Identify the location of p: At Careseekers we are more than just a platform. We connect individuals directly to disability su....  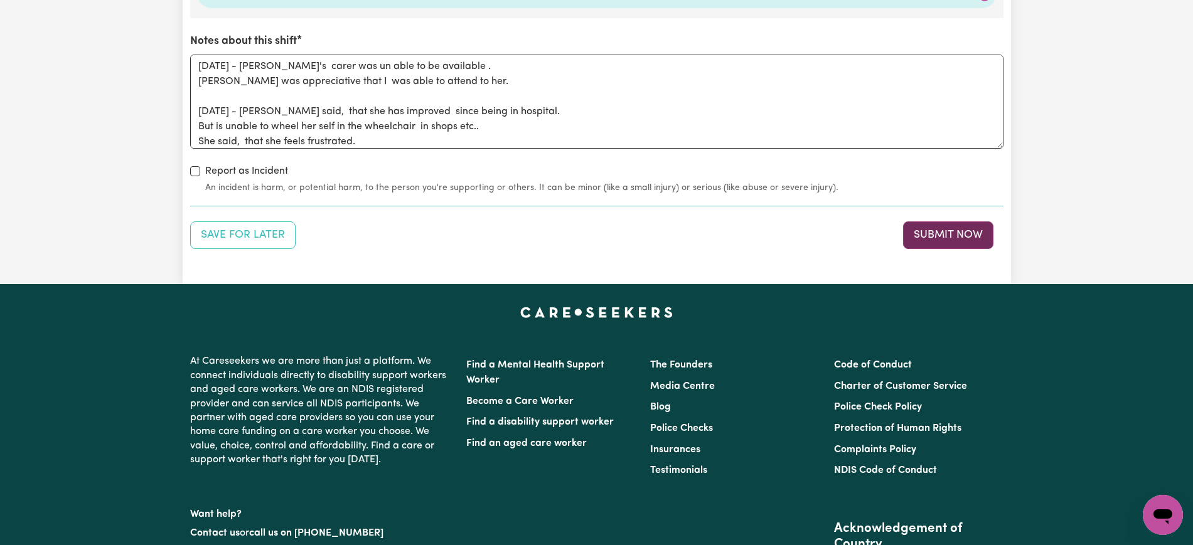
(321, 410).